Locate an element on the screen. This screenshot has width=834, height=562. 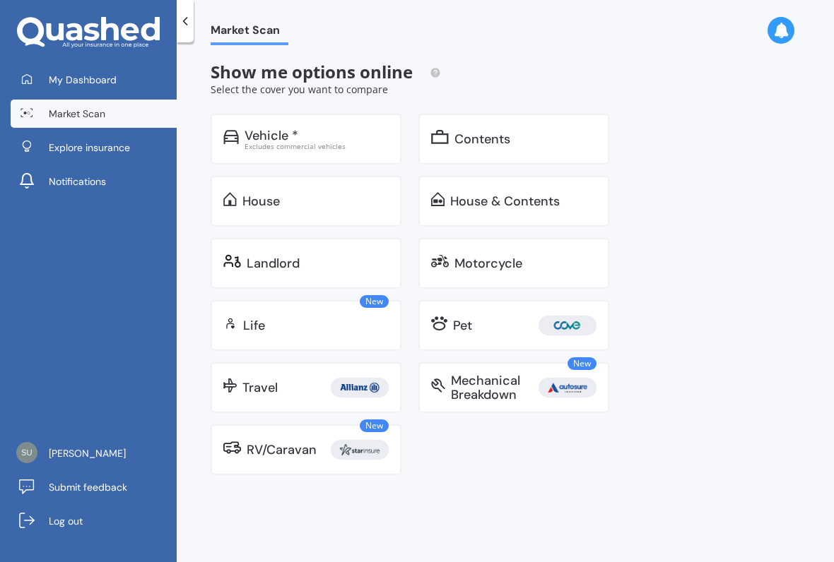
img: landlord.470ea2398dcb263567d0.svg is located at coordinates (232, 261).